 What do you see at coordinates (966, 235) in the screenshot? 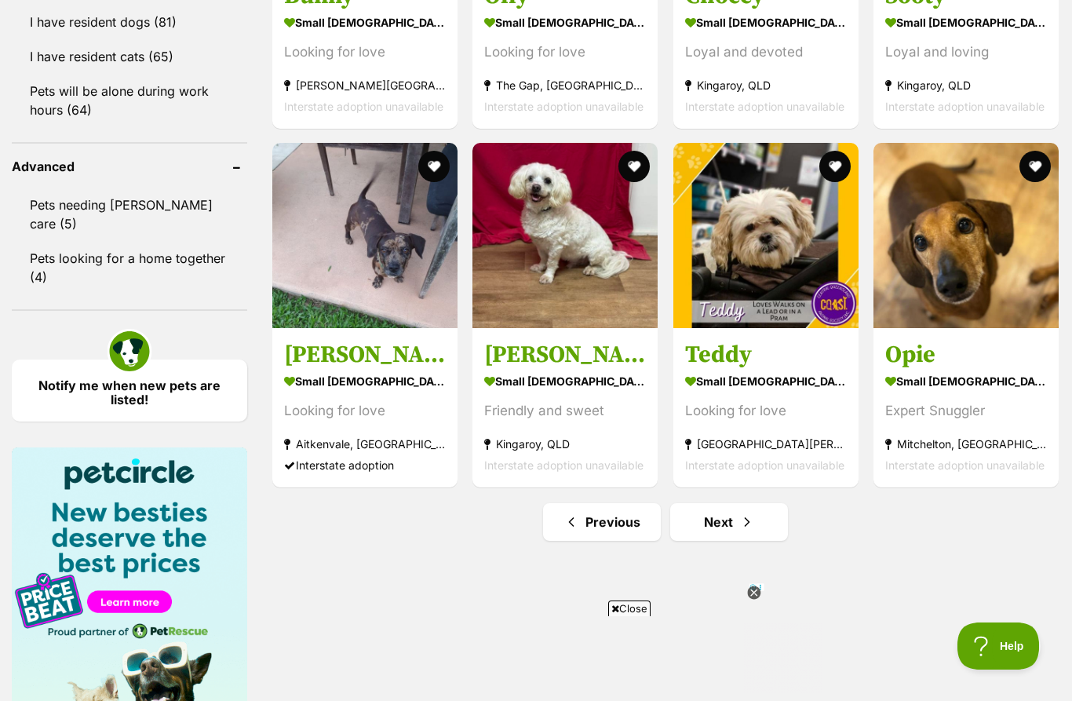
I see `img: Opie - Dachshund (Smooth Haired) Dog` at bounding box center [966, 235].